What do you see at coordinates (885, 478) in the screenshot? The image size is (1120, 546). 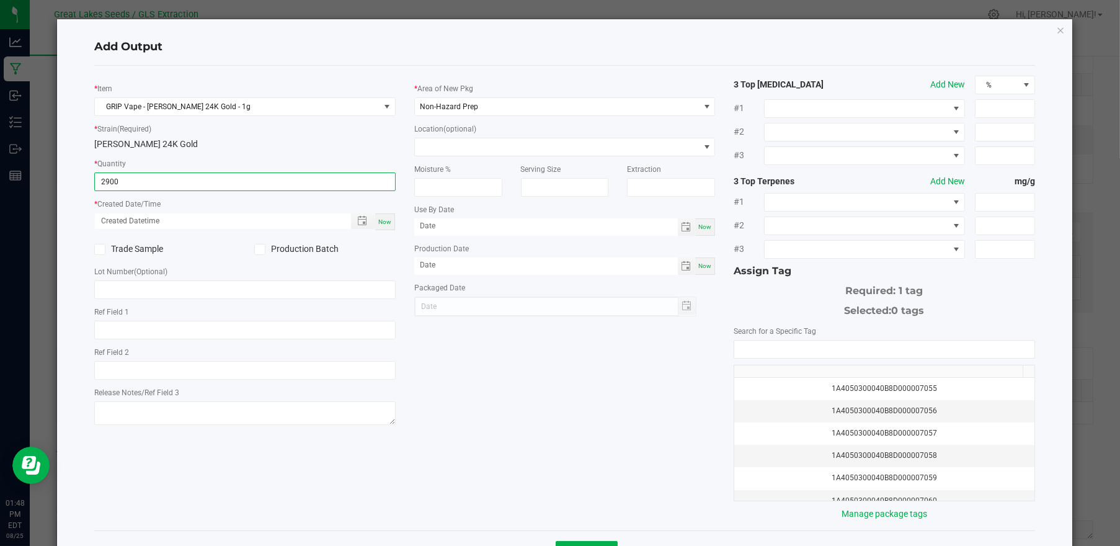 I see `div: 1A4050300040B8D000007059` at bounding box center [885, 478].